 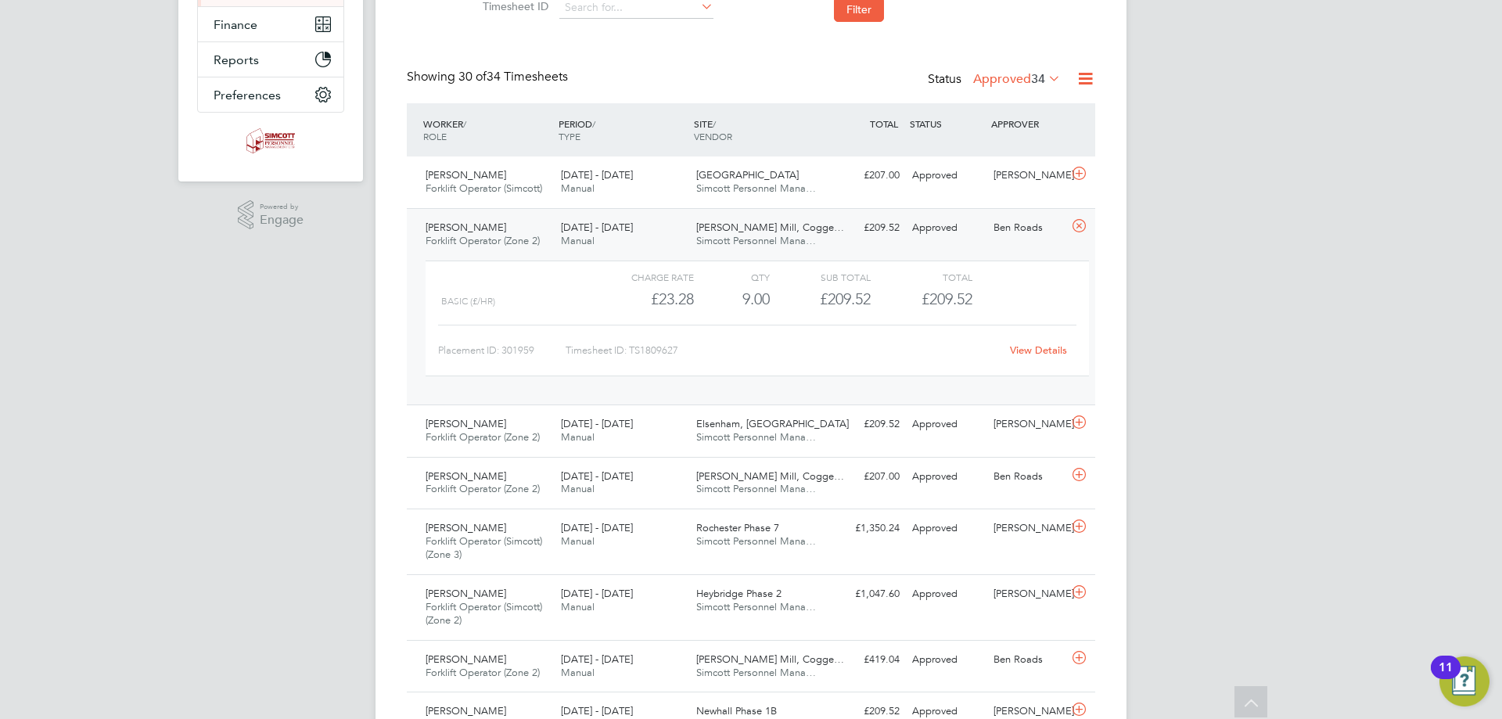 I want to click on span: 30 of, so click(x=473, y=77).